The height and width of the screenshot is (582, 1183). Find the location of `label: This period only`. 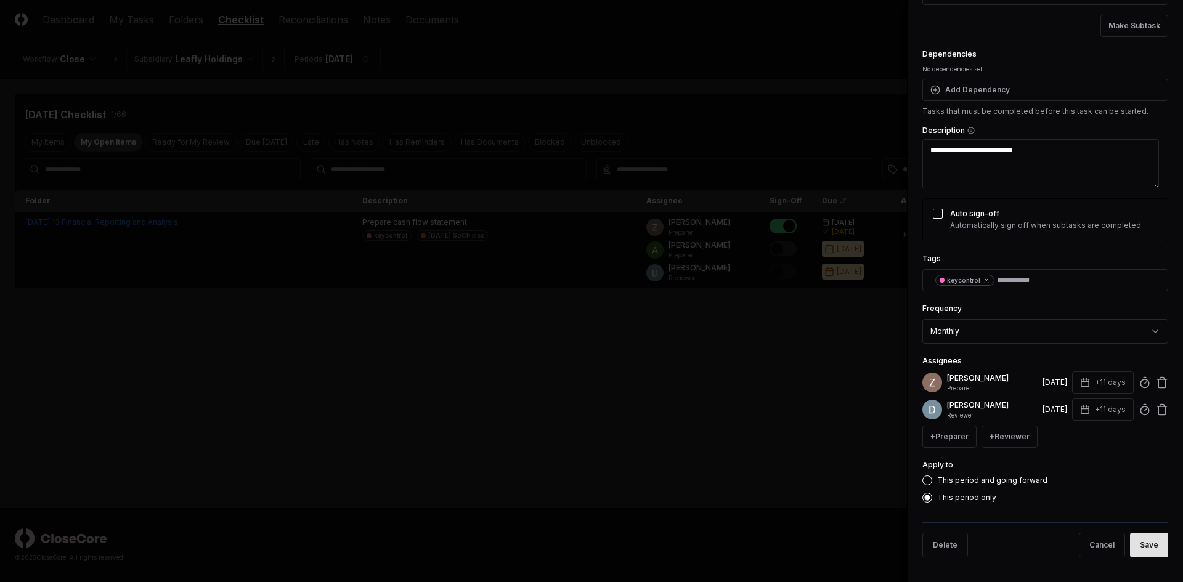

label: This period only is located at coordinates (966, 498).